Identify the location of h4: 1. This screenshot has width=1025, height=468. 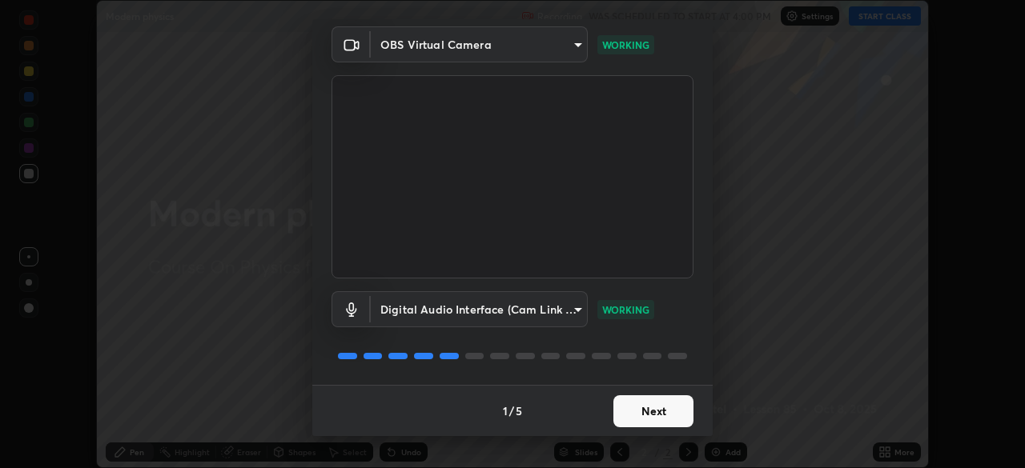
(505, 411).